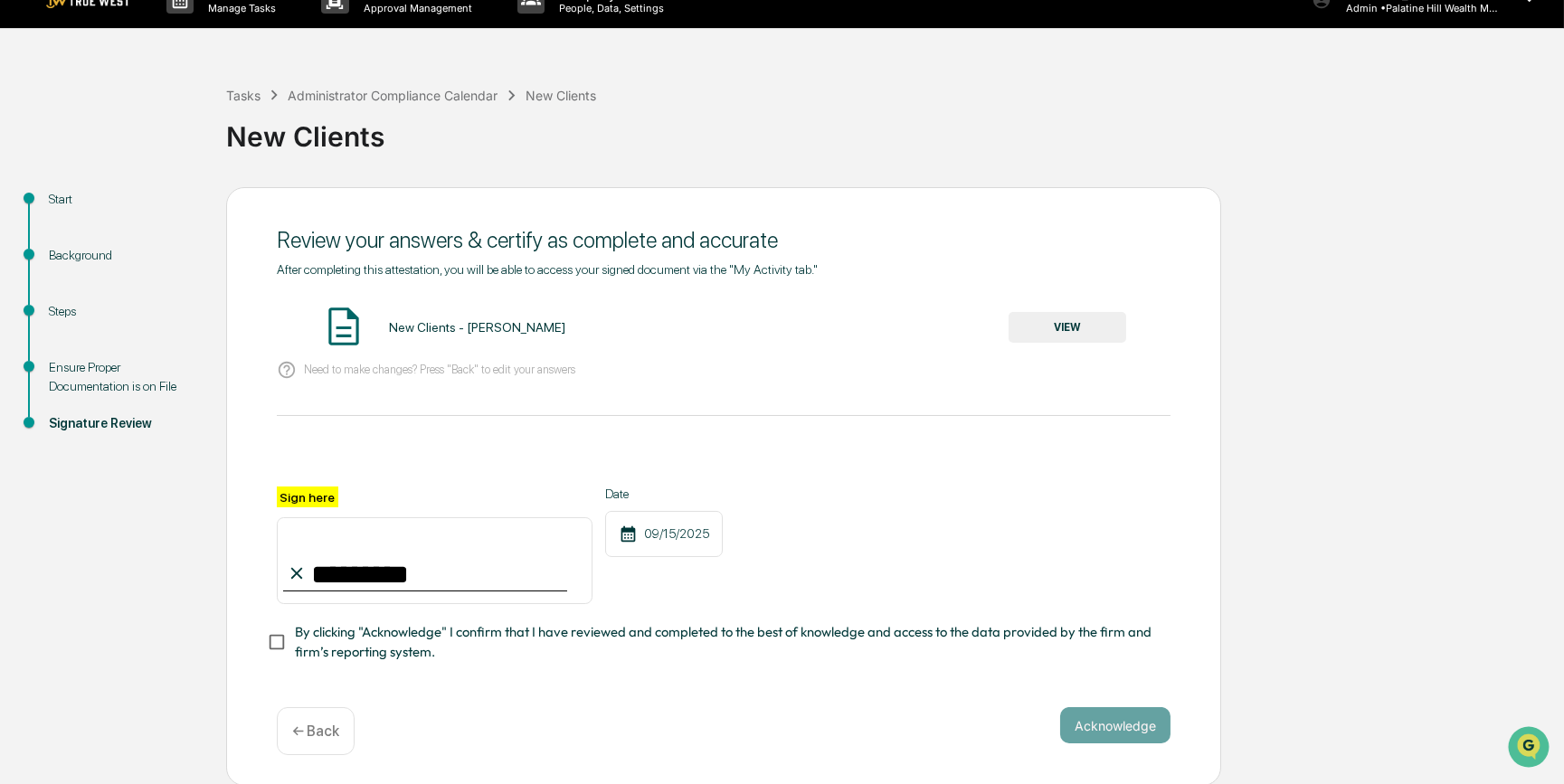 The height and width of the screenshot is (784, 1564). What do you see at coordinates (174, 53) in the screenshot?
I see `p: How can we help?` at bounding box center [174, 53].